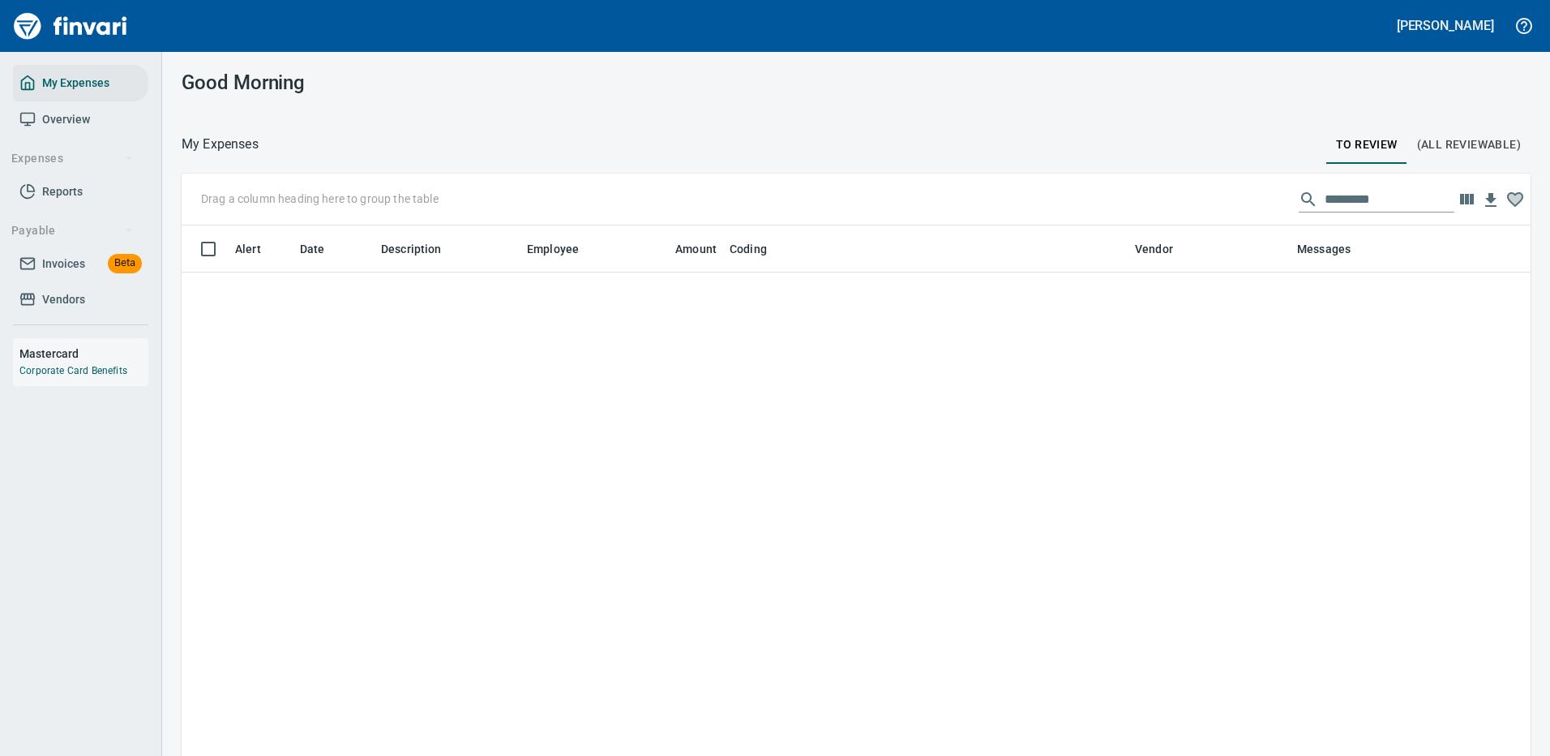 This screenshot has height=756, width=1550. I want to click on a: My Expenses, so click(80, 83).